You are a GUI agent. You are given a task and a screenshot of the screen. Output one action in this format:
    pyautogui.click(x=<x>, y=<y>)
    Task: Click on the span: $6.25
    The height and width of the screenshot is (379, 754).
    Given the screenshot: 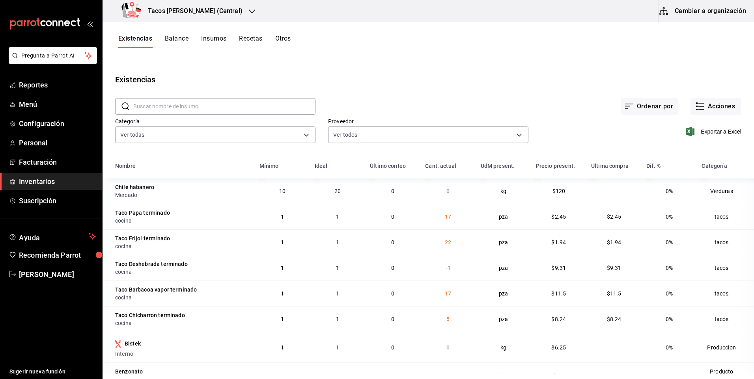 What is the action you would take?
    pyautogui.click(x=558, y=348)
    